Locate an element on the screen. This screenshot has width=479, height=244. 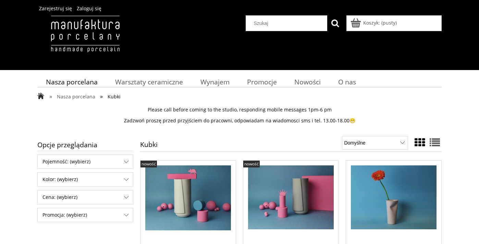
button: Szukaj is located at coordinates (335, 23).